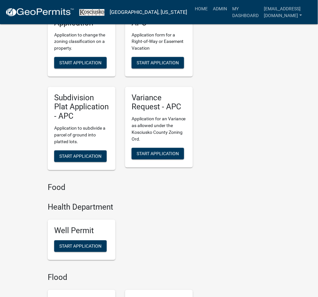  What do you see at coordinates (92, 12) in the screenshot?
I see `img: Kosciusko County, Indiana` at bounding box center [92, 12].